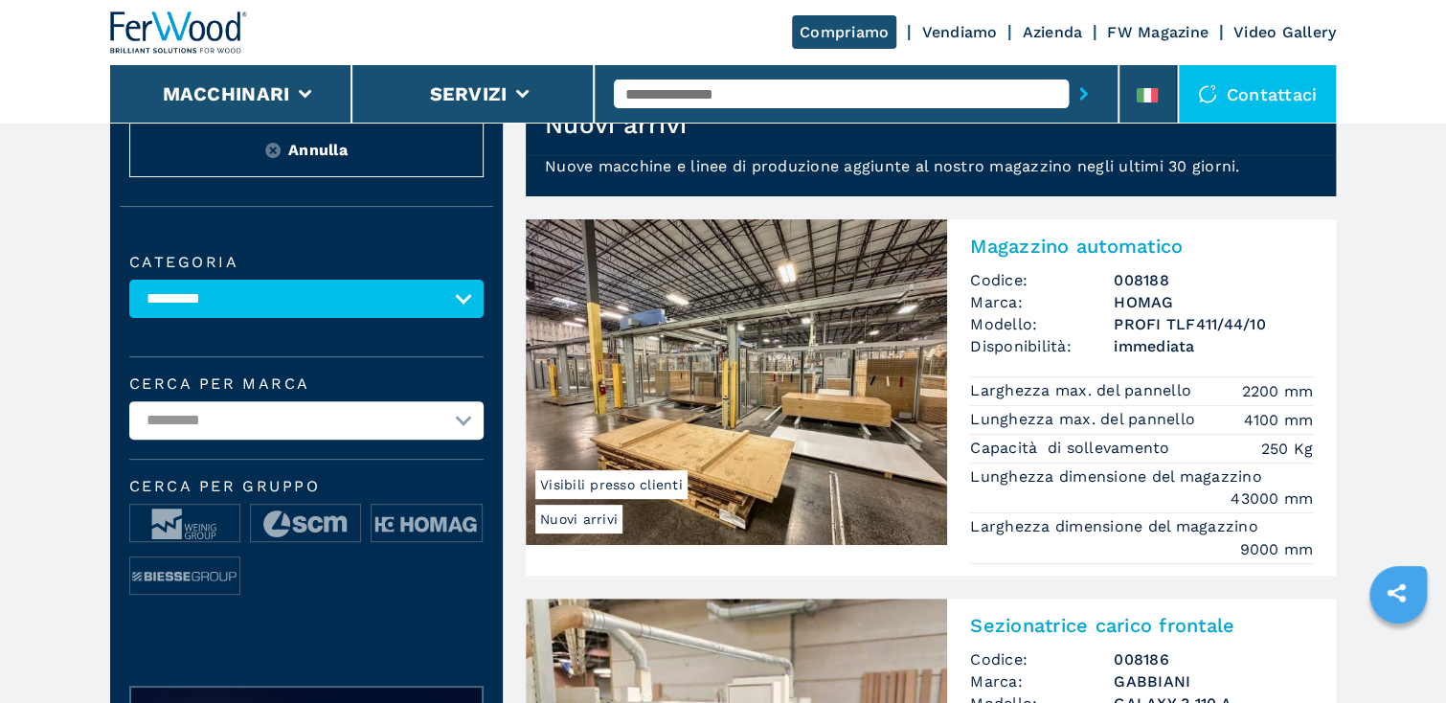 The image size is (1446, 703). Describe the element at coordinates (1284, 32) in the screenshot. I see `a: Video Gallery` at that location.